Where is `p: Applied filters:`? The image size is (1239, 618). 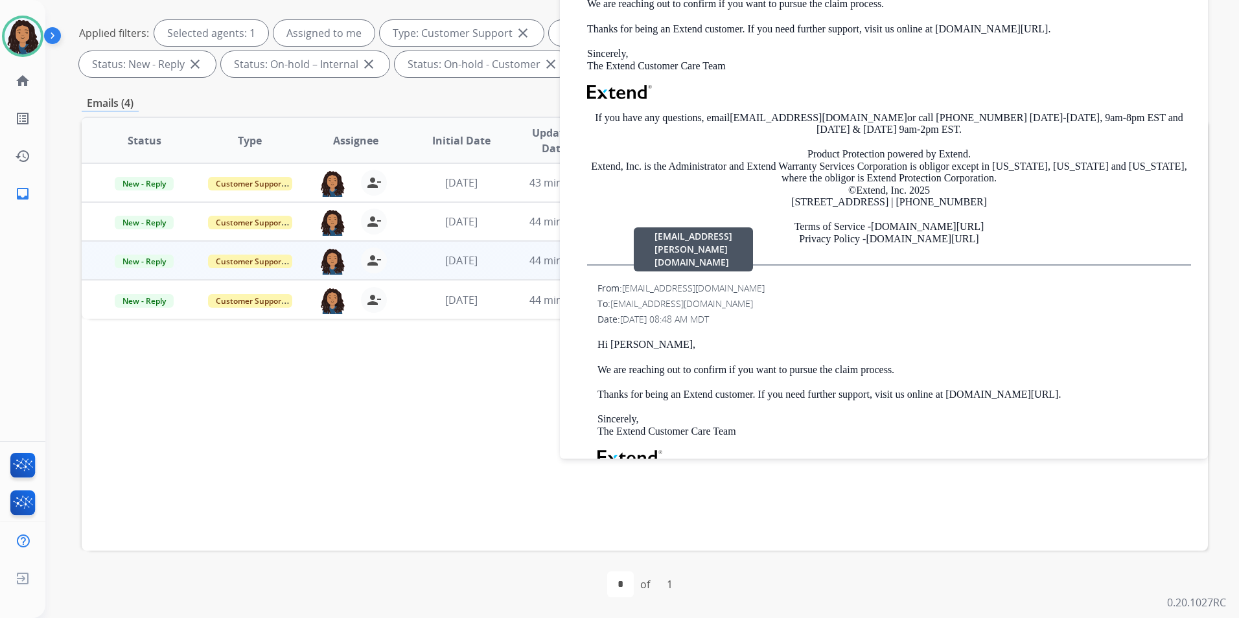
p: Applied filters: is located at coordinates (114, 33).